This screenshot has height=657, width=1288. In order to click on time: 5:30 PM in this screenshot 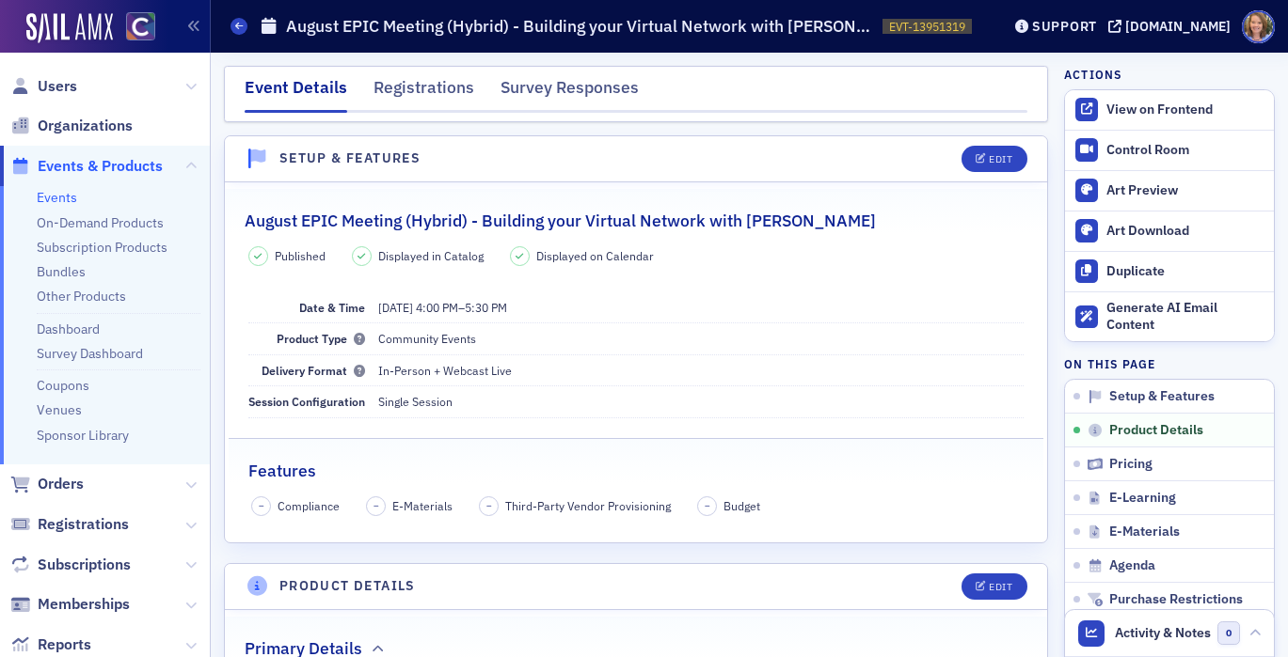, I will do `click(485, 308)`.